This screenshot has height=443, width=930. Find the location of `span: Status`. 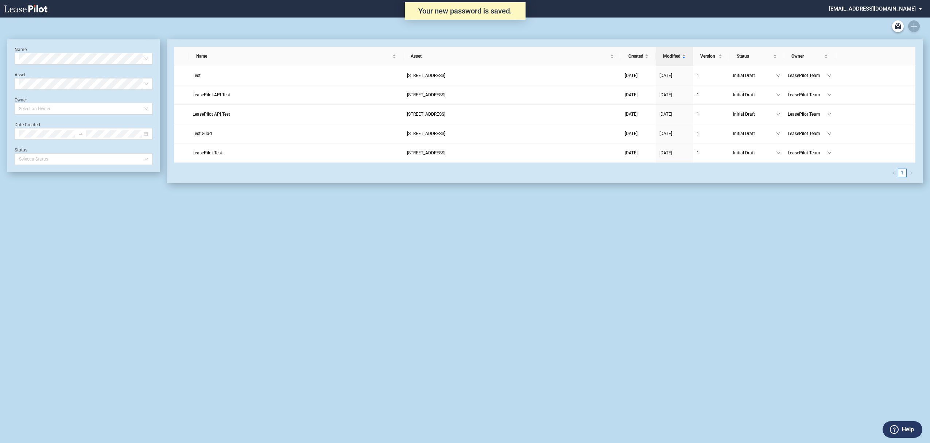

span: Status is located at coordinates (754, 56).